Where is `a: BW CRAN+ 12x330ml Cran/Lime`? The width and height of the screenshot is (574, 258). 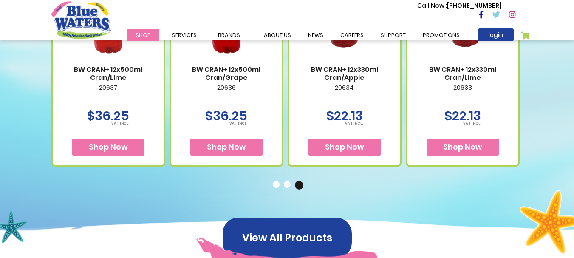 a: BW CRAN+ 12x330ml Cran/Lime is located at coordinates (463, 74).